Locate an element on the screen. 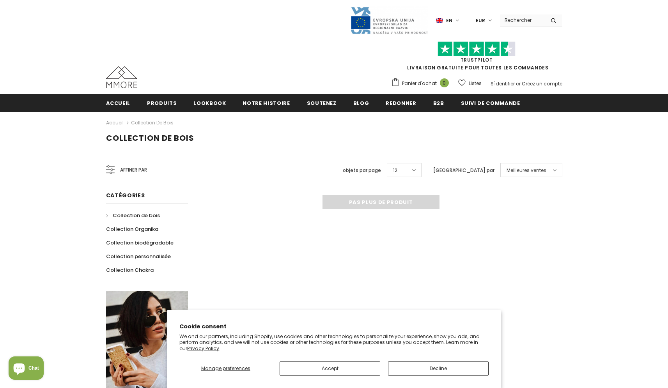 This screenshot has width=668, height=388. a: Collection Organika is located at coordinates (132, 229).